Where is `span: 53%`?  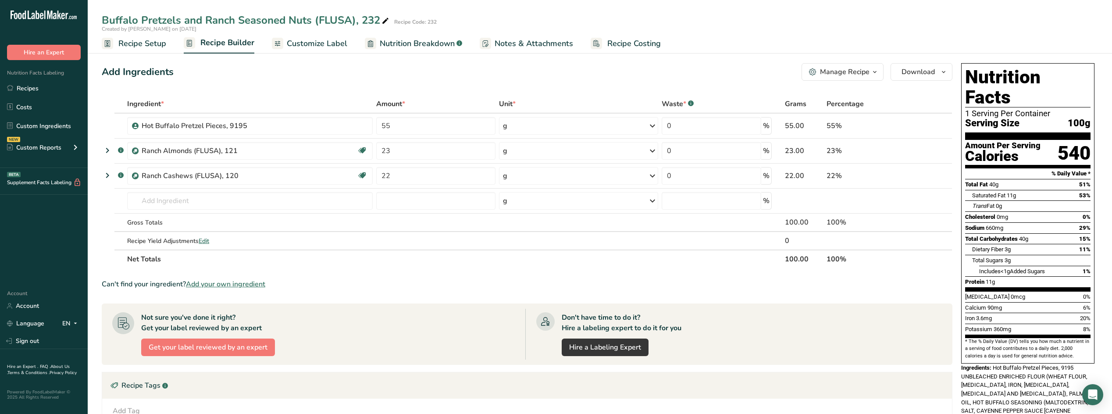
span: 53% is located at coordinates (1085, 195).